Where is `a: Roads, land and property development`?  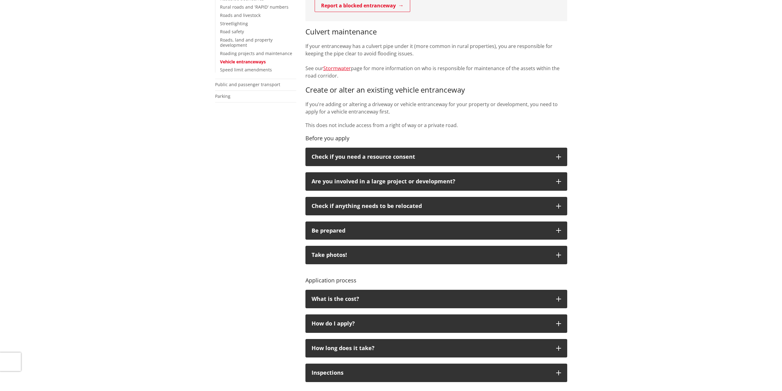 a: Roads, land and property development is located at coordinates (246, 42).